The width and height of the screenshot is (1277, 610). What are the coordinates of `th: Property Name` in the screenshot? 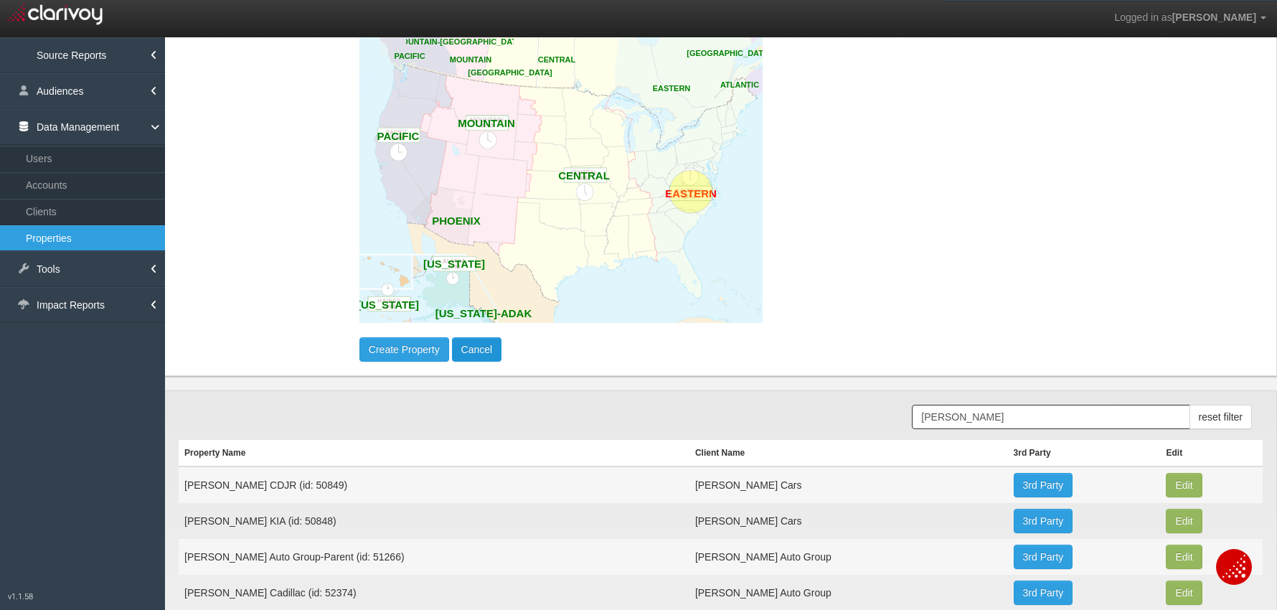 It's located at (434, 453).